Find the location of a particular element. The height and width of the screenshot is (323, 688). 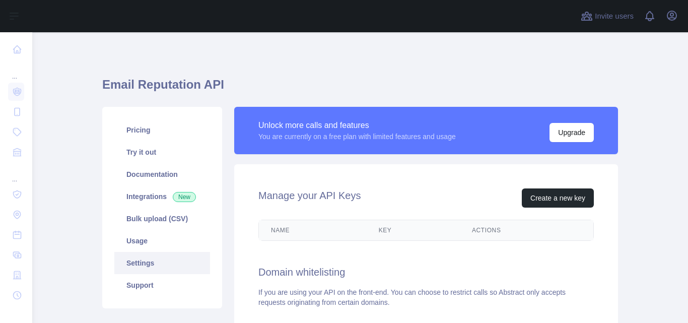

a: Usage is located at coordinates (162, 241).